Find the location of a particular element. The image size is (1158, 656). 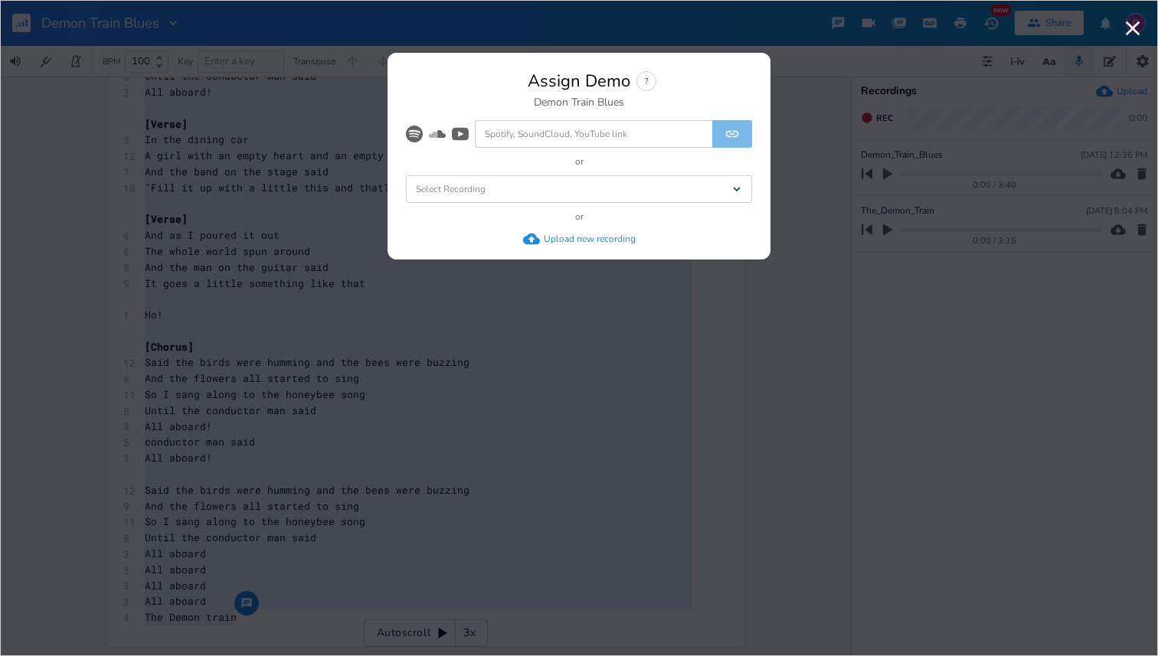

div: Upload new recording is located at coordinates (590, 239).